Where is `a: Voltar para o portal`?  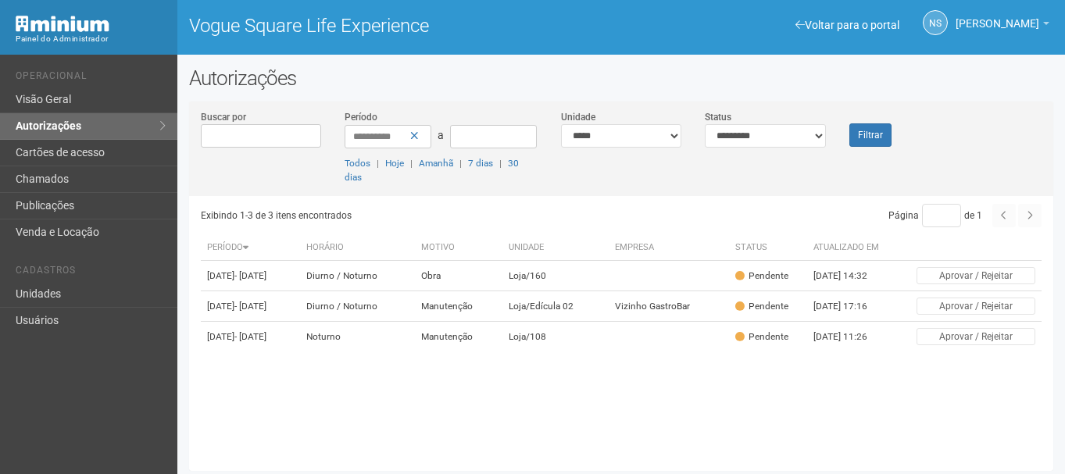 a: Voltar para o portal is located at coordinates (847, 25).